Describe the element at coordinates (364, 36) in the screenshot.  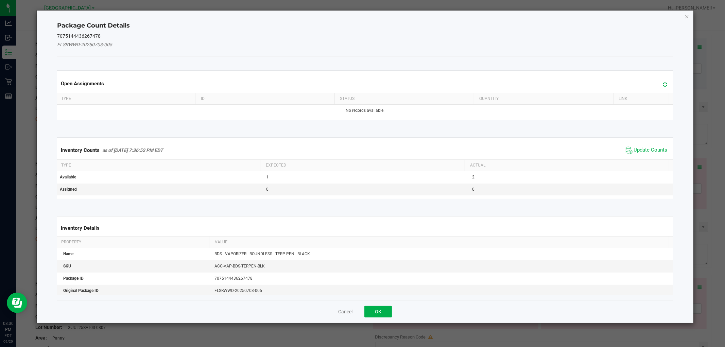
I see `h5: 7075144436267478` at that location.